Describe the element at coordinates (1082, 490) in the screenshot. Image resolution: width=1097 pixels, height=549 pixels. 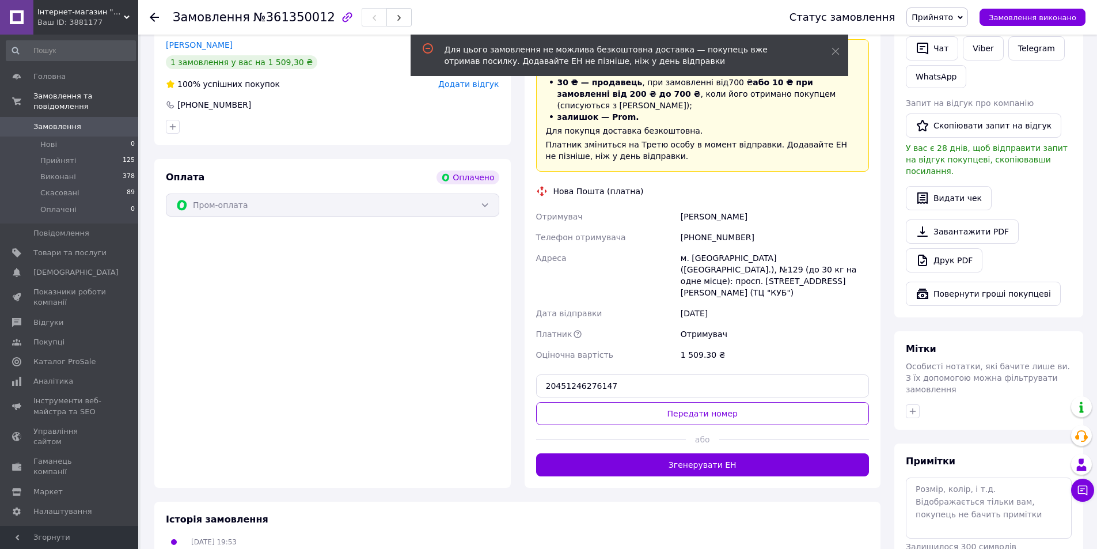
I see `button: Чат з покупцем` at that location.